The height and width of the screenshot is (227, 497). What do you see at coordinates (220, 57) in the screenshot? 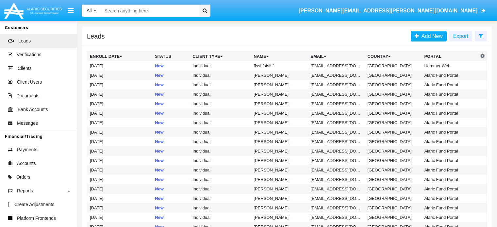
I see `th: Client Type` at bounding box center [220, 57].